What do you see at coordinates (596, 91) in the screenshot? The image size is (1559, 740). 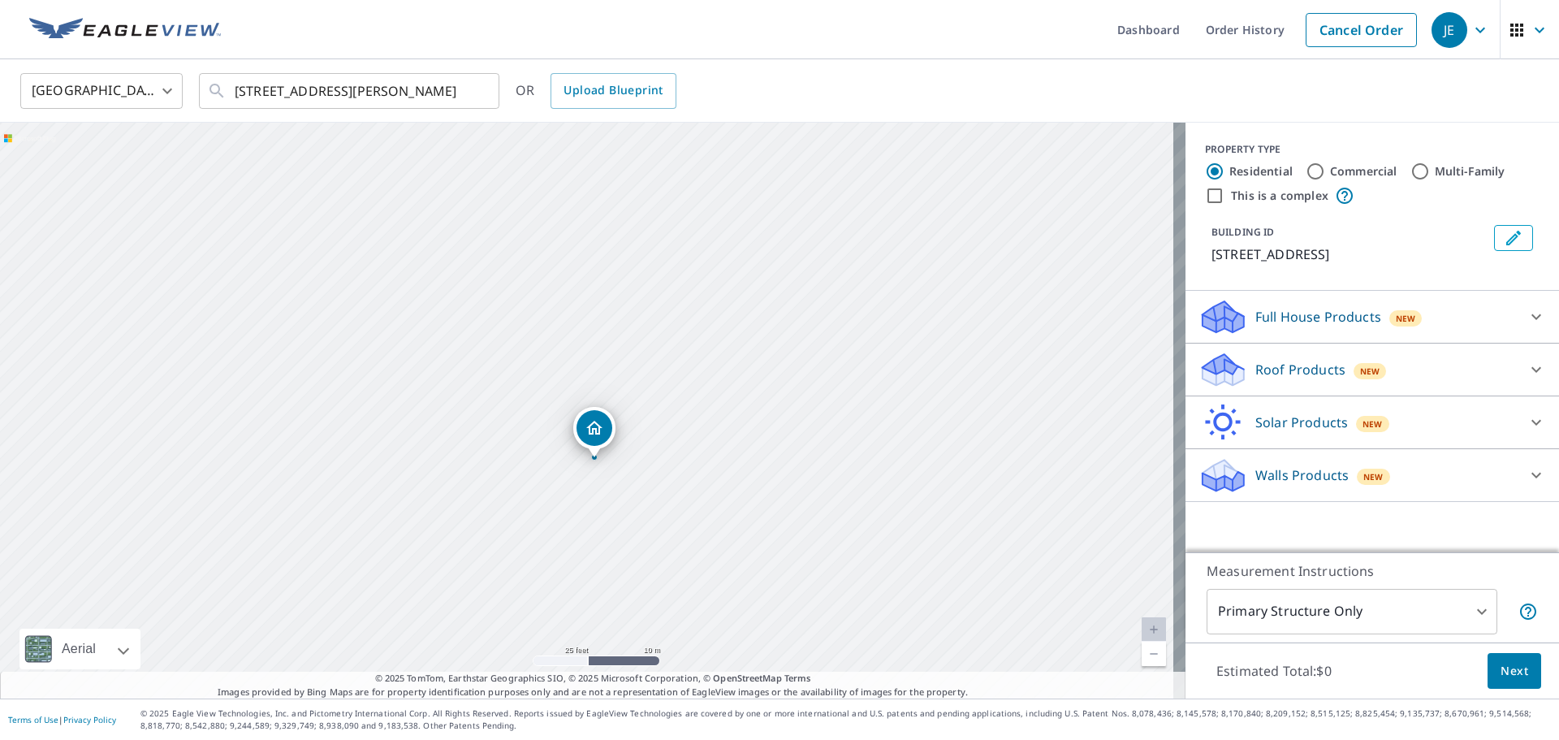 I see `div: OR` at bounding box center [596, 91].